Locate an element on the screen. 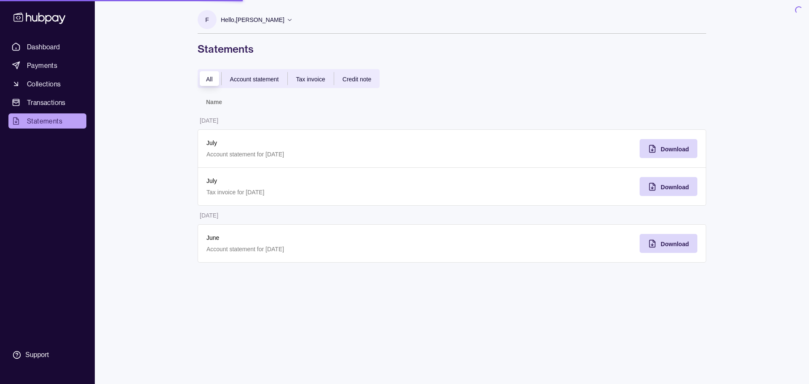  span: Dashboard is located at coordinates (43, 47).